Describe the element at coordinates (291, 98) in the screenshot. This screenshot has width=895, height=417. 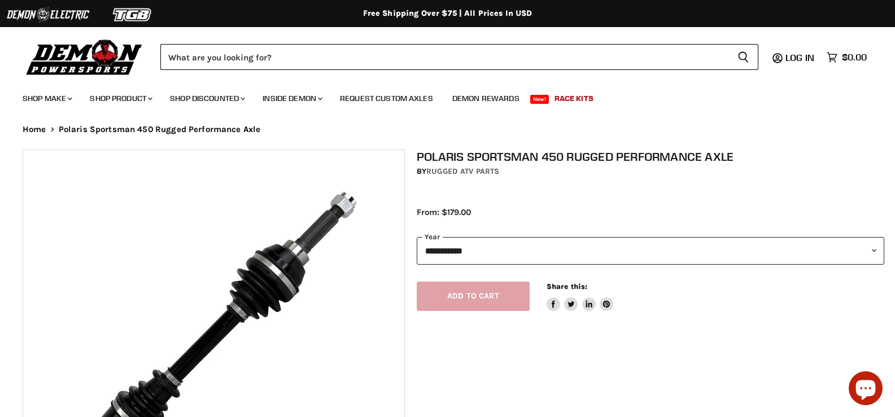
I see `a: Inside Demon` at that location.